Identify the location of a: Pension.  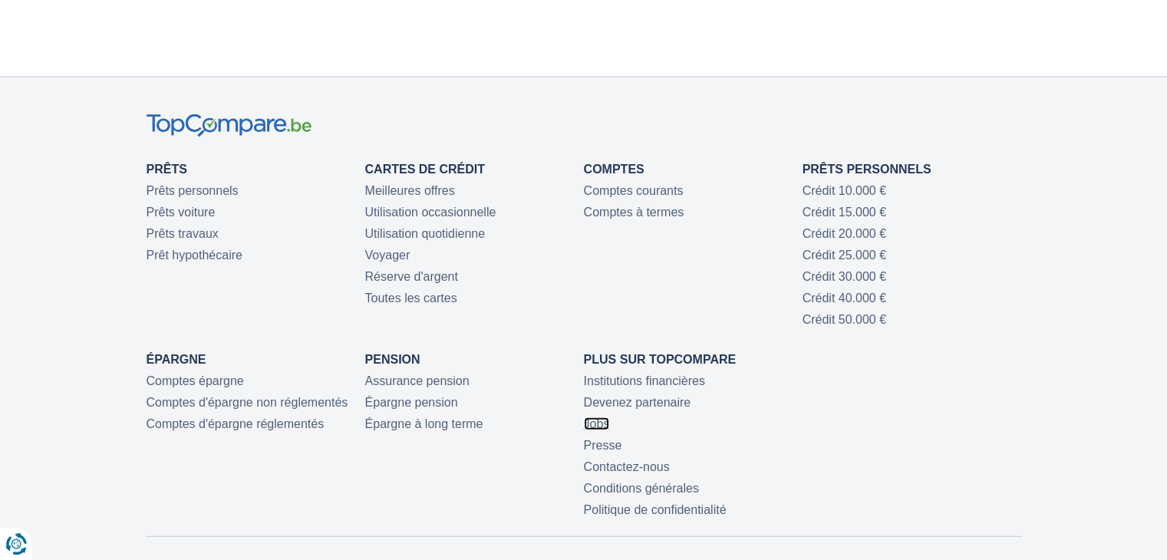
(393, 359).